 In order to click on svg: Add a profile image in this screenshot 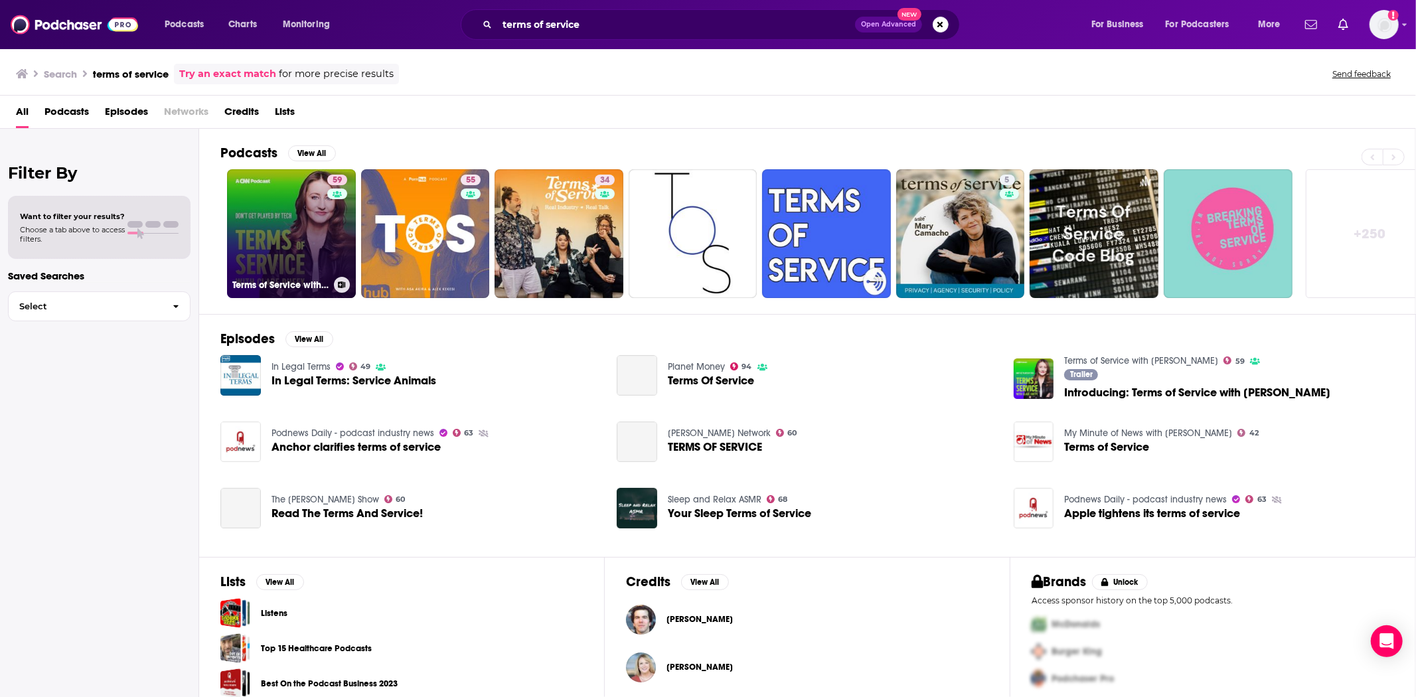, I will do `click(1393, 15)`.